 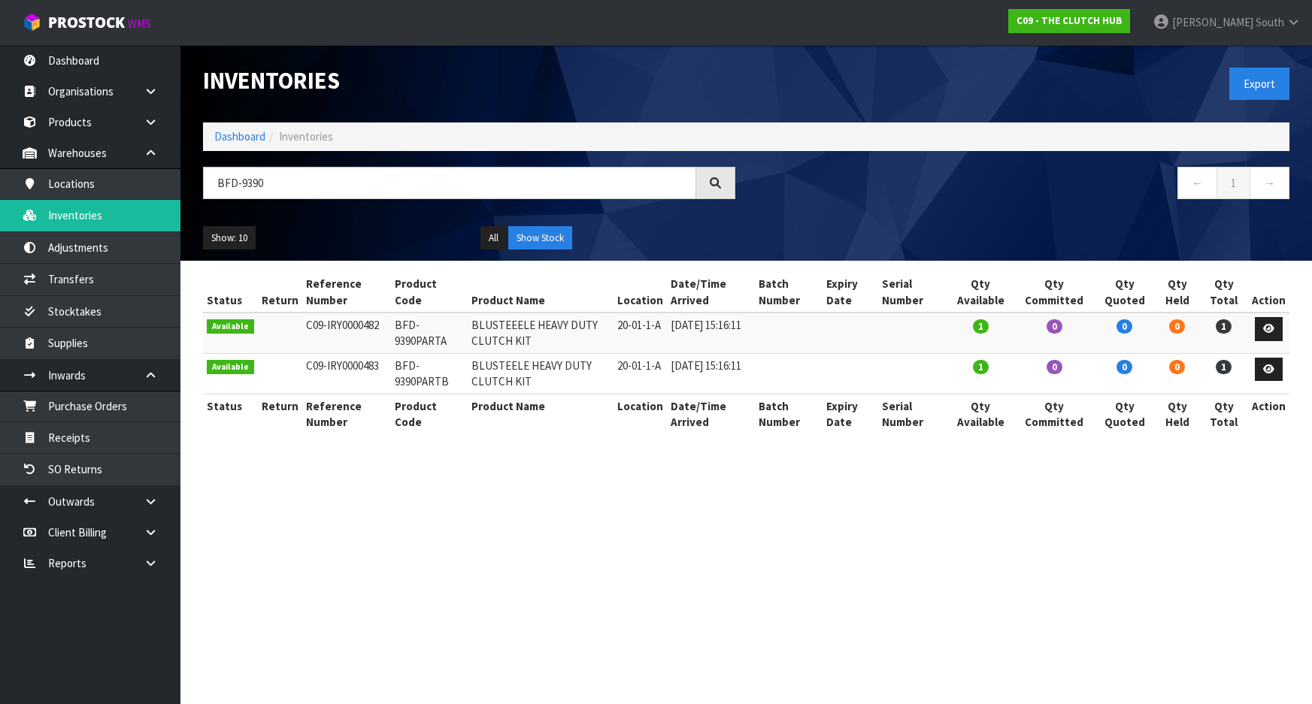 What do you see at coordinates (541, 333) in the screenshot?
I see `td: BLUSTEEELE HEAVY DUTY CLUTCH KIT` at bounding box center [541, 333].